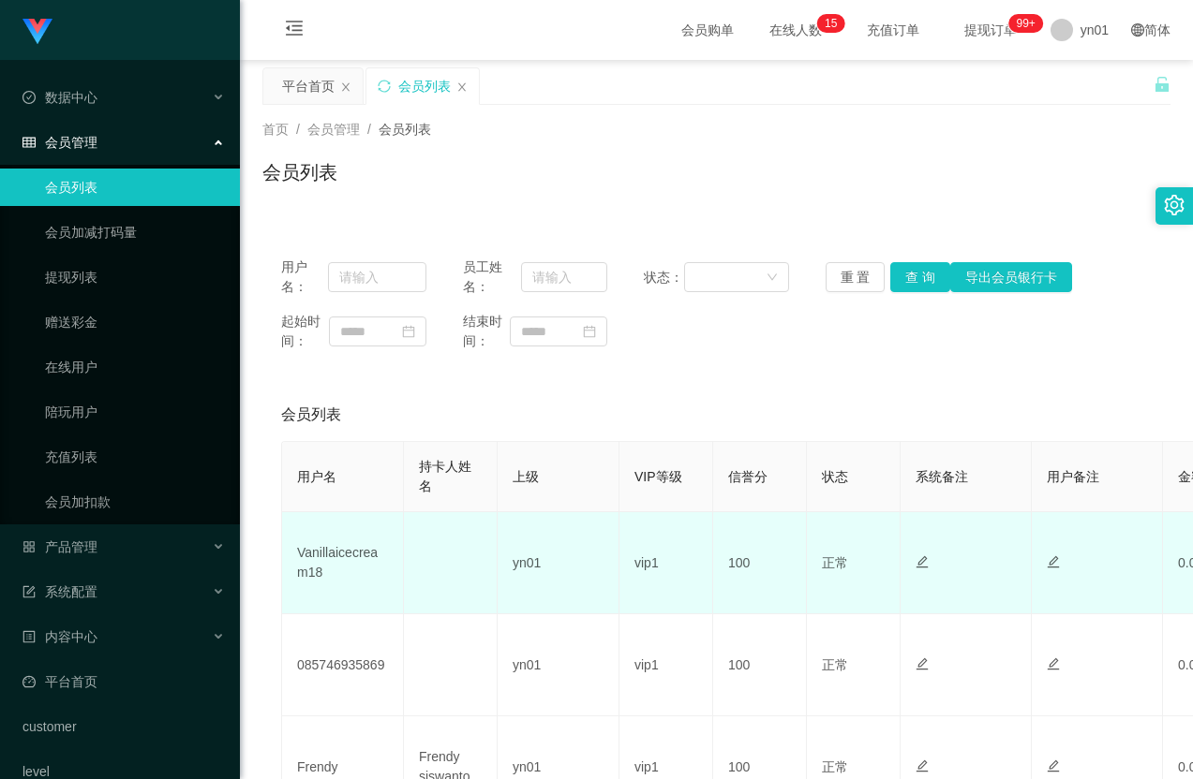 This screenshot has width=1193, height=779. I want to click on span: 系统备注, so click(941, 477).